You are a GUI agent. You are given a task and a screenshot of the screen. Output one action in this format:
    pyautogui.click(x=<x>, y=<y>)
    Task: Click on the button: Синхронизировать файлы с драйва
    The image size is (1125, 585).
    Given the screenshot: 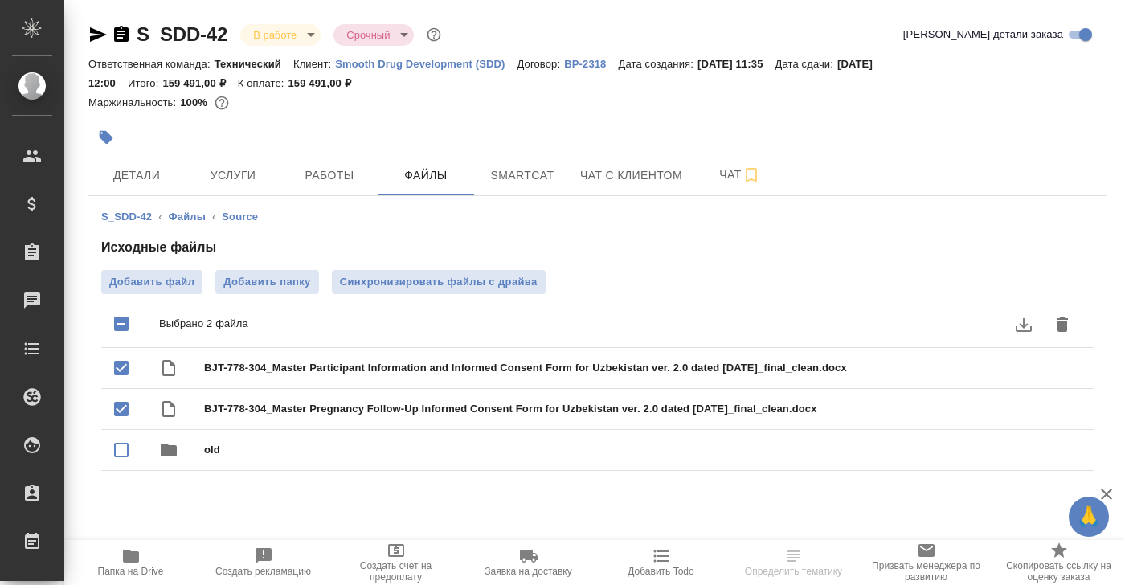 What is the action you would take?
    pyautogui.click(x=439, y=282)
    